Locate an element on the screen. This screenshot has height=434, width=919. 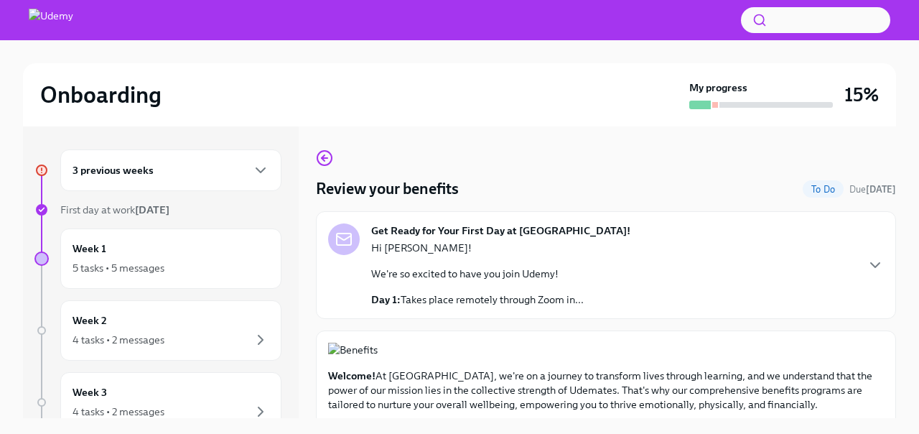
span: September 1st, 2025 10:00 is located at coordinates (872, 189).